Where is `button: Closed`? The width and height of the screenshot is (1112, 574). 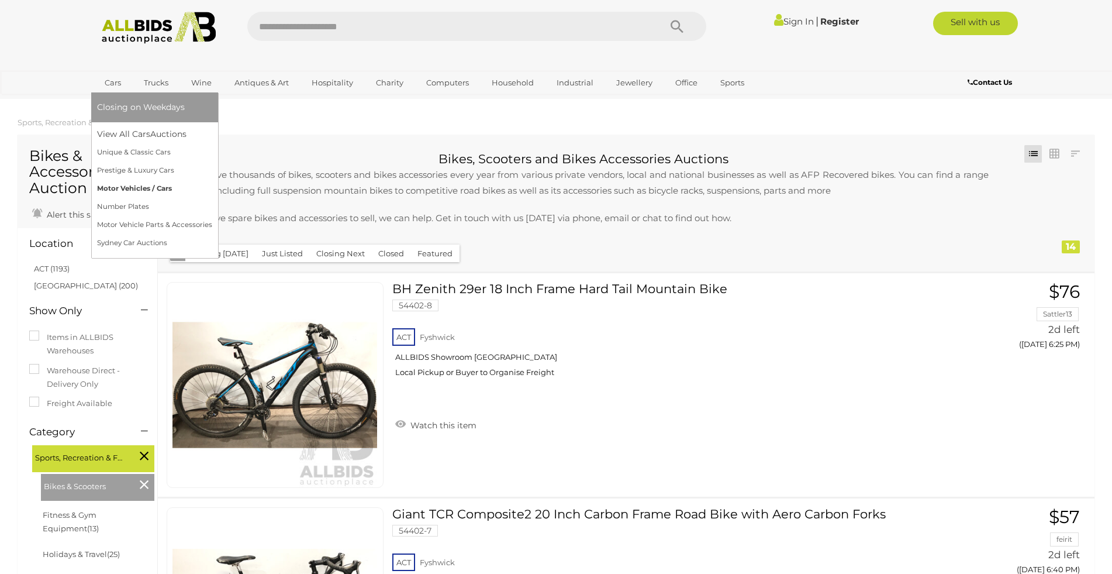
button: Closed is located at coordinates (391, 253).